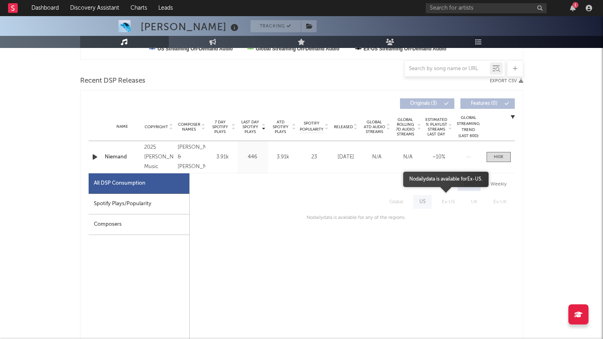 The width and height of the screenshot is (603, 339). I want to click on span: Global Rolling 7D Audio Streams, so click(405, 127).